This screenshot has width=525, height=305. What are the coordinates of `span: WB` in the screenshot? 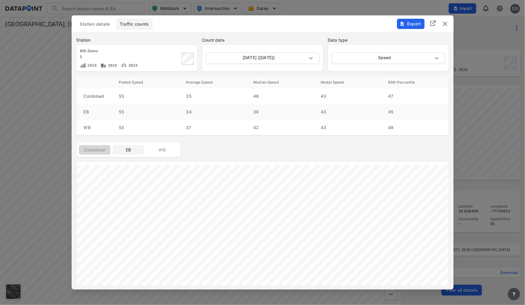 It's located at (162, 150).